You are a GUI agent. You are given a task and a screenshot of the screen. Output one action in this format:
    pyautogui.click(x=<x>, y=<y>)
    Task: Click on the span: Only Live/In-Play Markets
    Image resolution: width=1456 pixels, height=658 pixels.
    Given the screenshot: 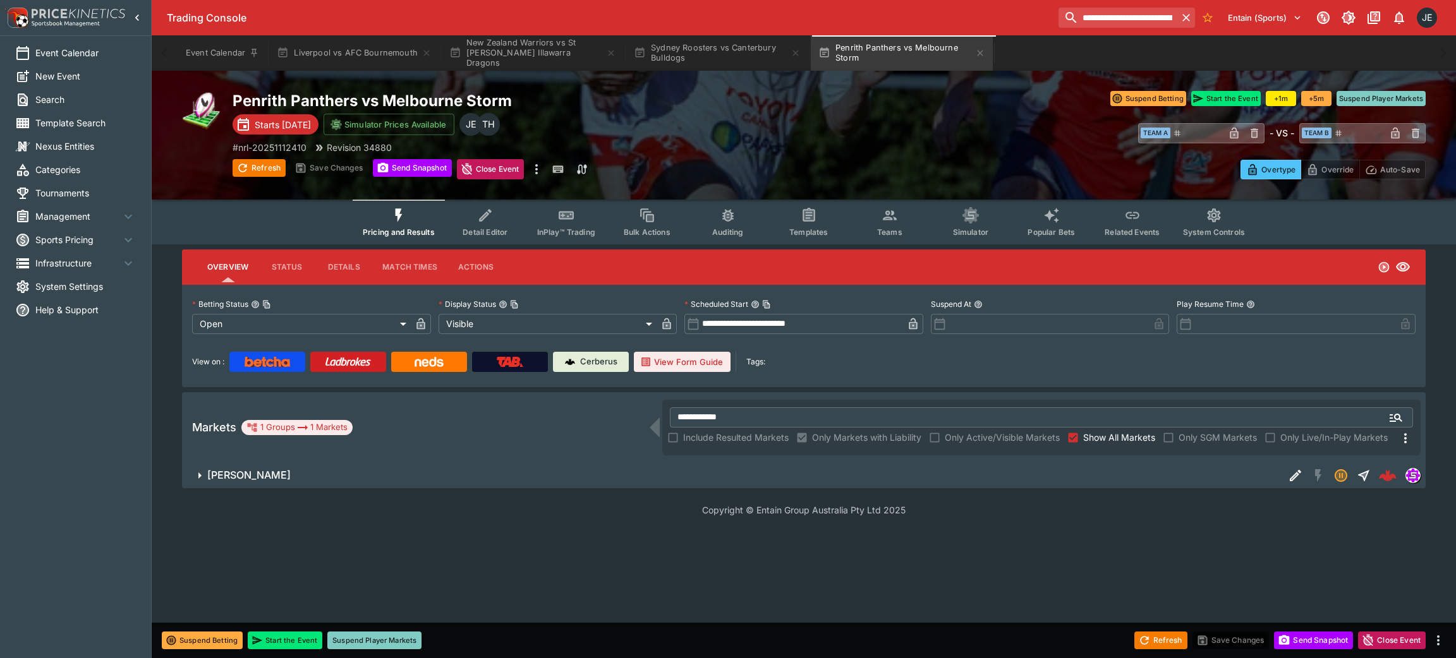 What is the action you would take?
    pyautogui.click(x=1334, y=437)
    